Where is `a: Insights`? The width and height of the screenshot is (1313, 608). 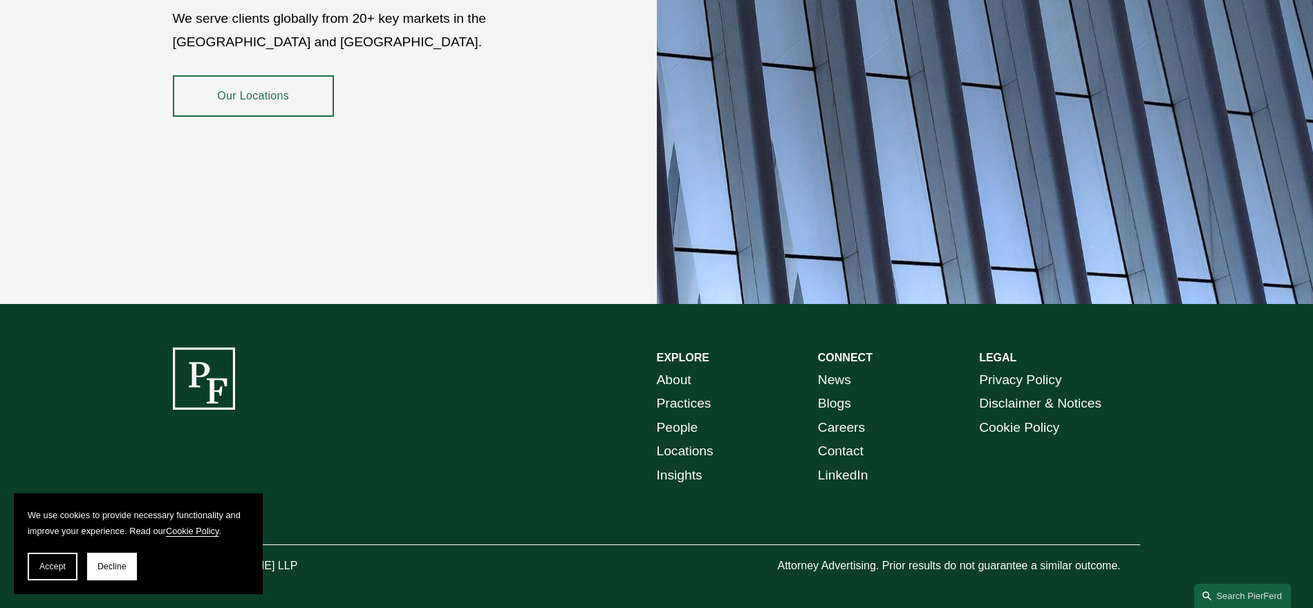 a: Insights is located at coordinates (679, 476).